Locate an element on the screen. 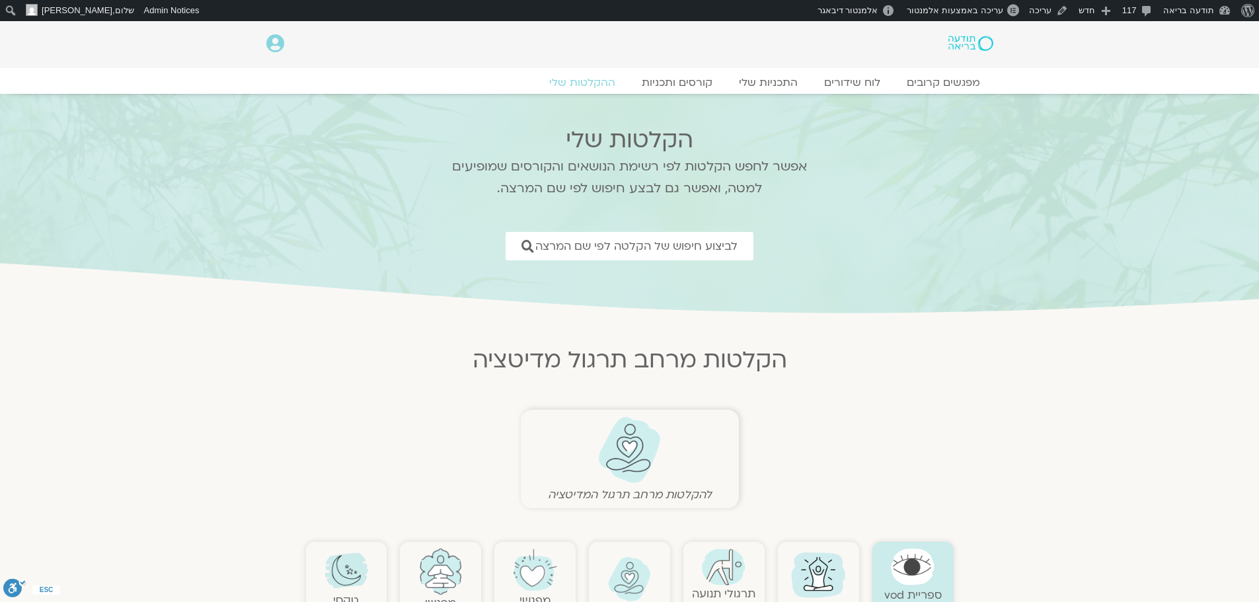 This screenshot has height=602, width=1259. a: התכניות שלי is located at coordinates (768, 83).